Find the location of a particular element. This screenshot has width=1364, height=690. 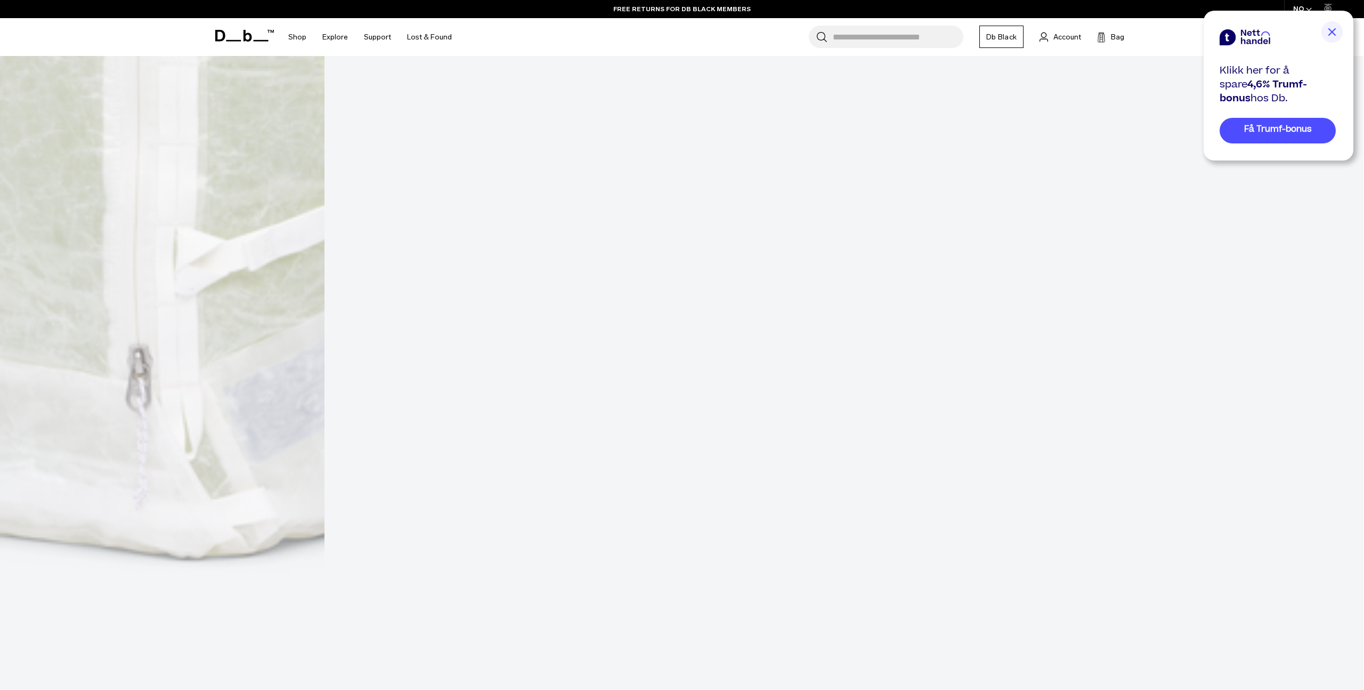

a: Db Black is located at coordinates (1001, 37).